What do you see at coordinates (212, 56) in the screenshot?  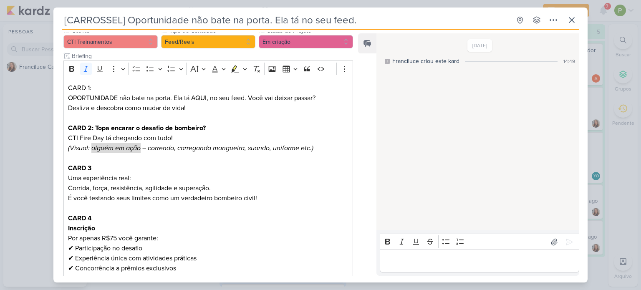 I see `input: Texto sem título` at bounding box center [212, 56].